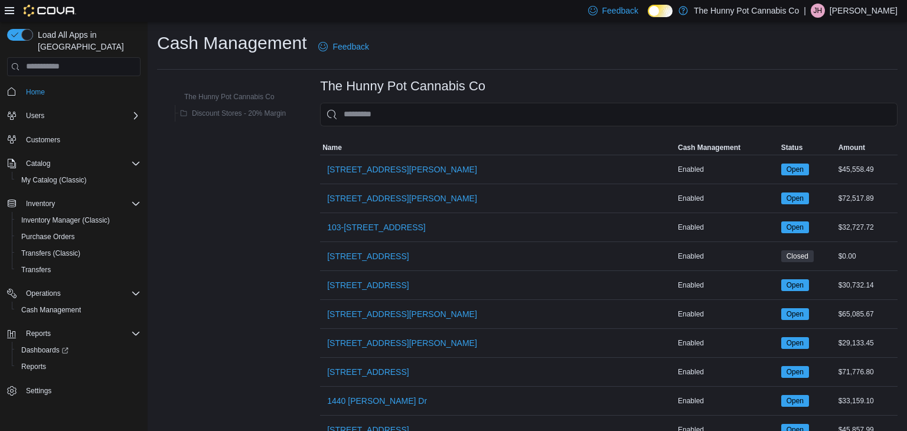 The height and width of the screenshot is (431, 907). I want to click on span: Closed, so click(797, 256).